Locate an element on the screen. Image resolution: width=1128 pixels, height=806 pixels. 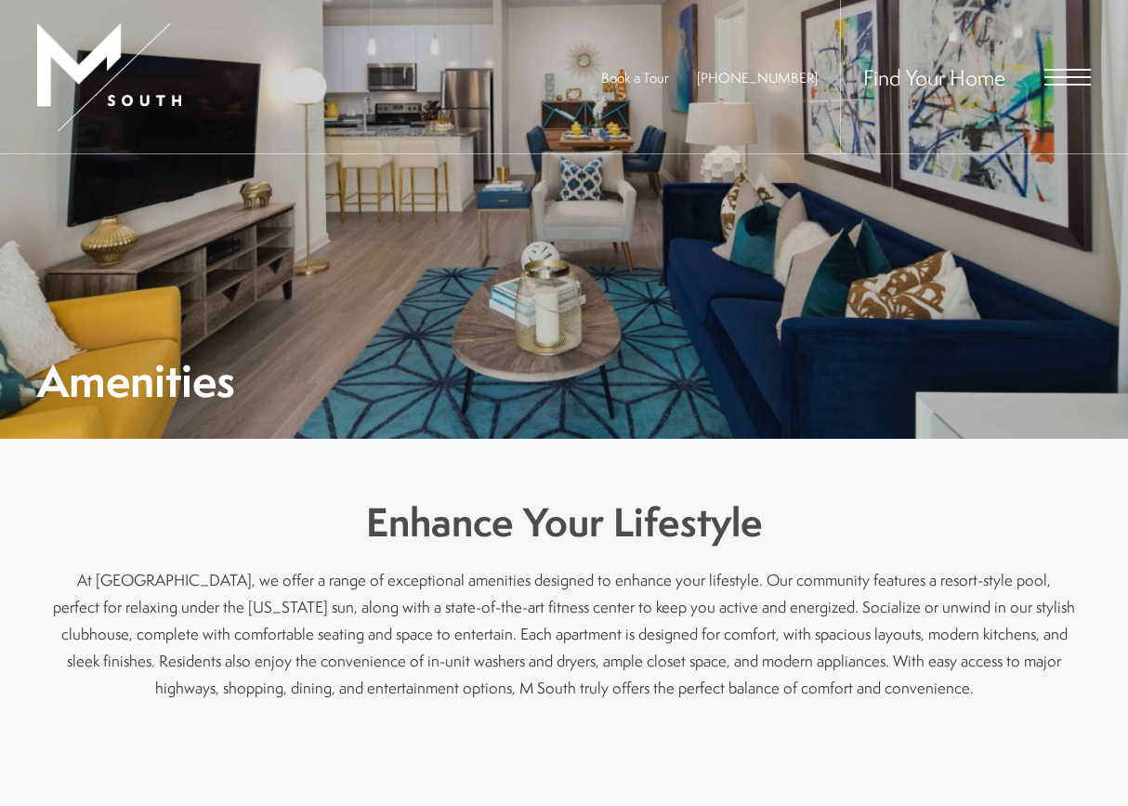
span: Find Your Home is located at coordinates (934, 77).